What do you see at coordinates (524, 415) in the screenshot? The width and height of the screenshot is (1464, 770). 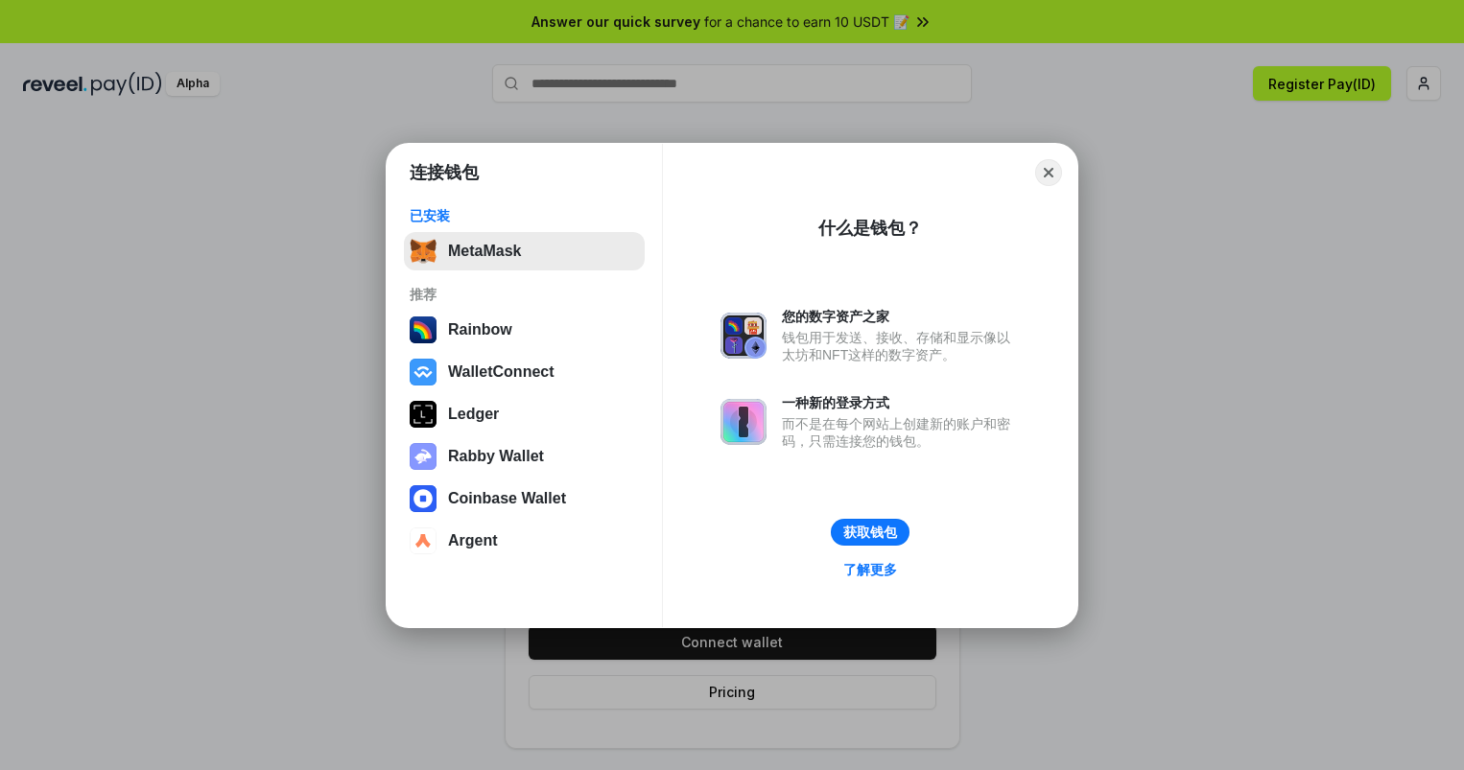 I see `button: Ledger` at bounding box center [524, 415].